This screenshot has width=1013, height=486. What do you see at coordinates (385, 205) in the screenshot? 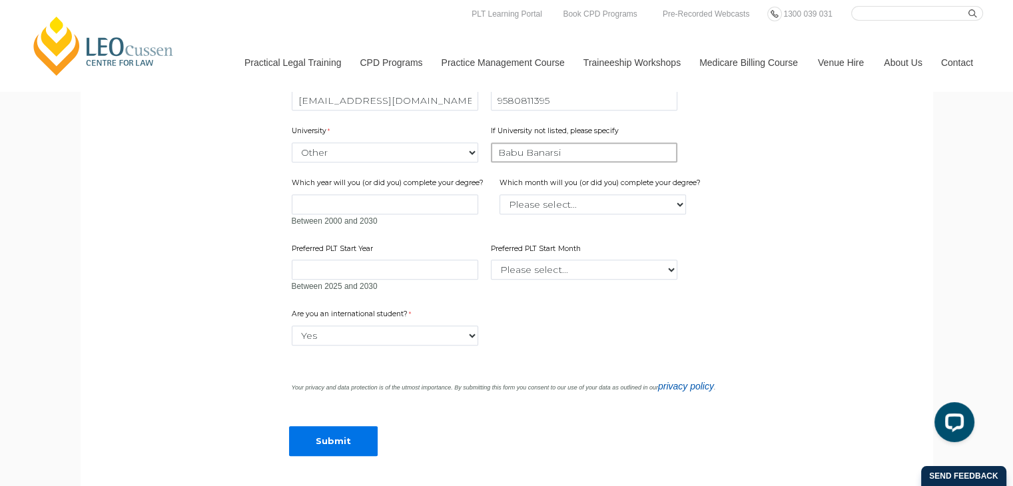
I see `input: Which year will you (or did you) complete your degree?` at bounding box center [385, 205].